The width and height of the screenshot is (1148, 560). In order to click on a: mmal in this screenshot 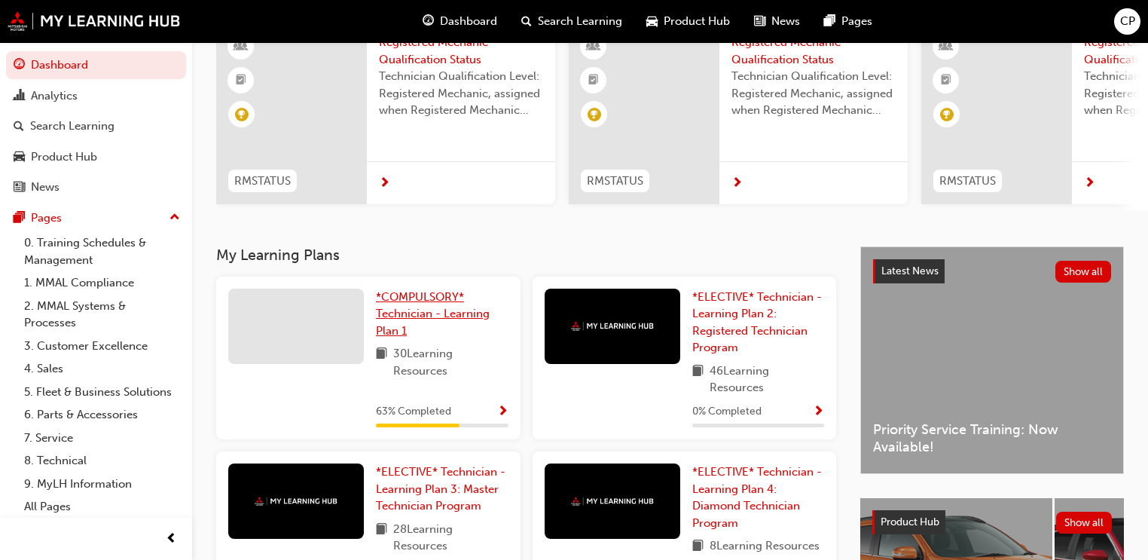, I will do `click(94, 21)`.